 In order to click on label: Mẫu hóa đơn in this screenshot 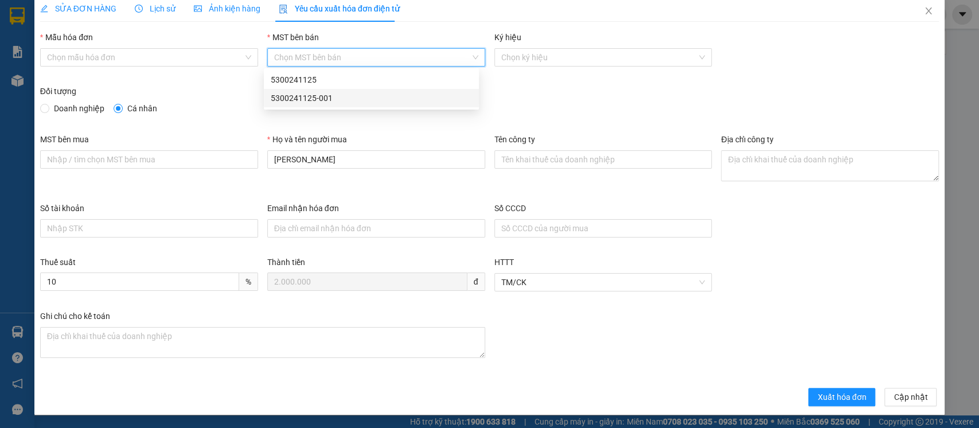, I will do `click(67, 37)`.